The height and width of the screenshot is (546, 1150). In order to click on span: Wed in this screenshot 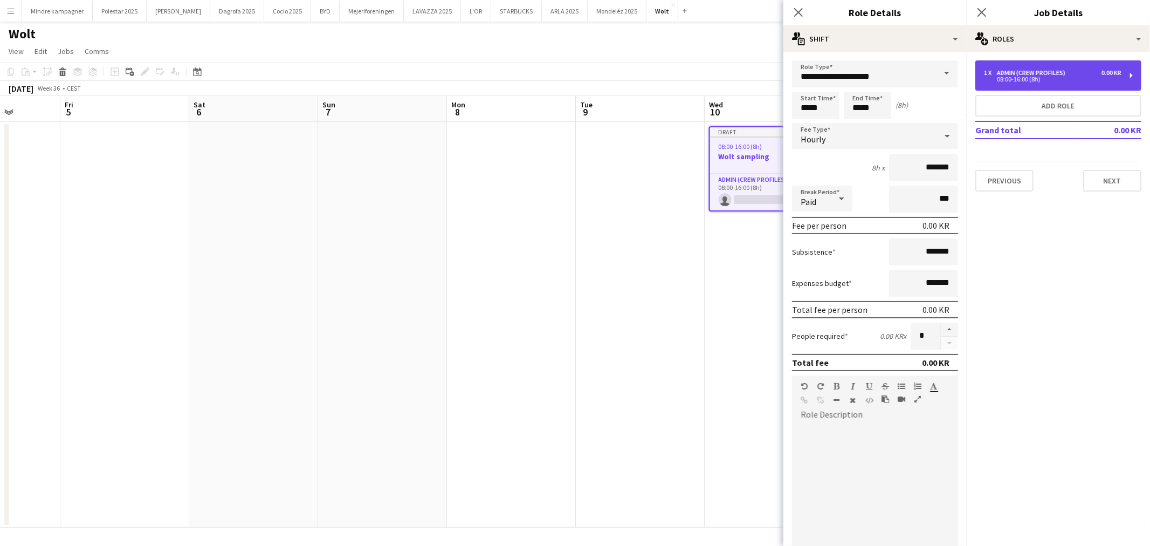, I will do `click(716, 105)`.